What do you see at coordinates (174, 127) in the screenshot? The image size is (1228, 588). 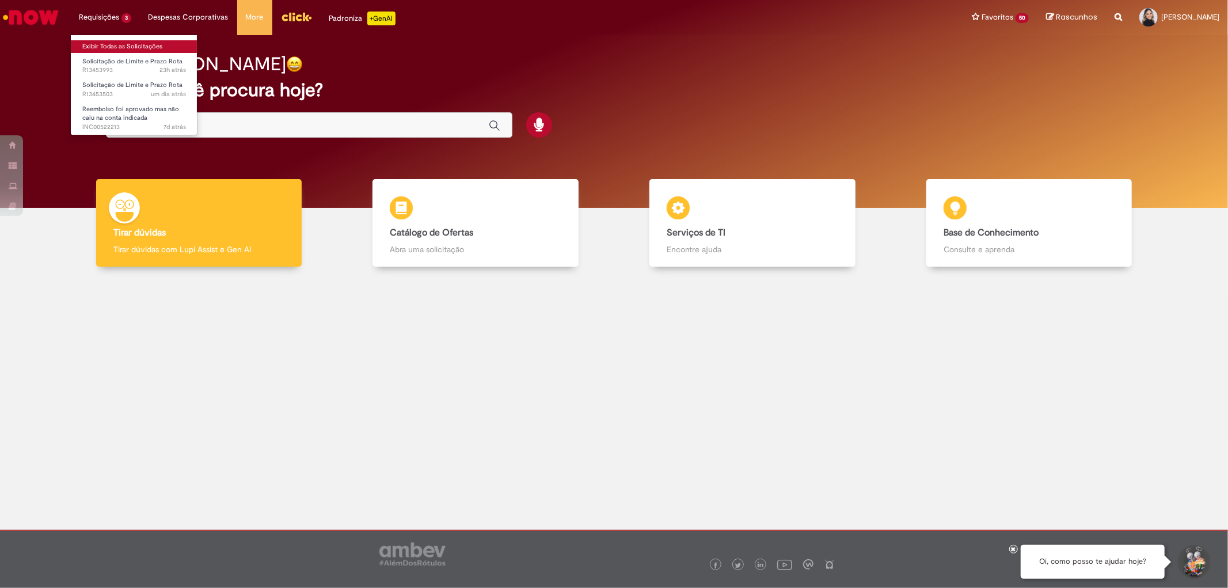 I see `time: 22/08/2025 09:56:42` at bounding box center [174, 127].